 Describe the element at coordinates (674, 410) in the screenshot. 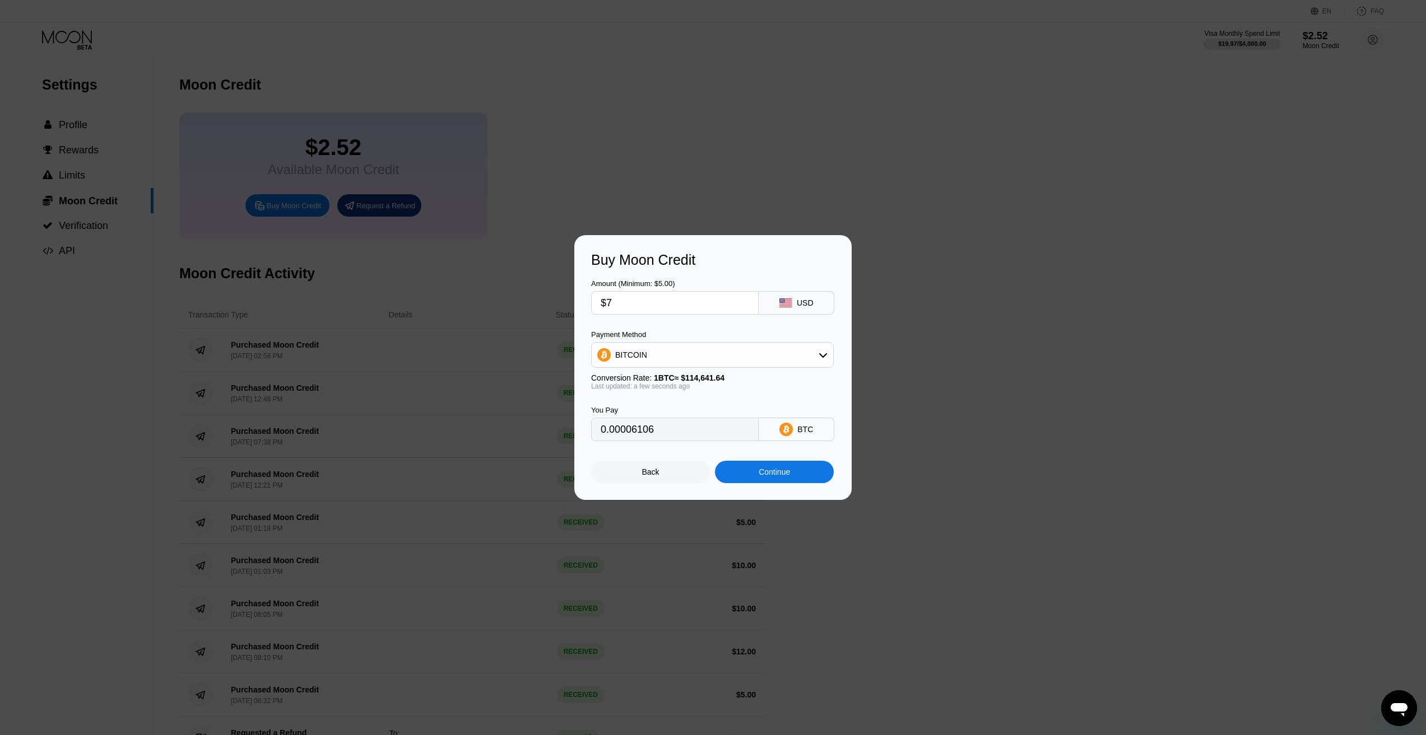

I see `div: You Pay` at that location.